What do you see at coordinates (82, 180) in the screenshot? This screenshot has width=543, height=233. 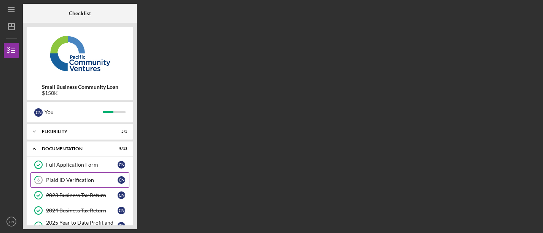 I see `div: Plaid ID Verification` at bounding box center [82, 180].